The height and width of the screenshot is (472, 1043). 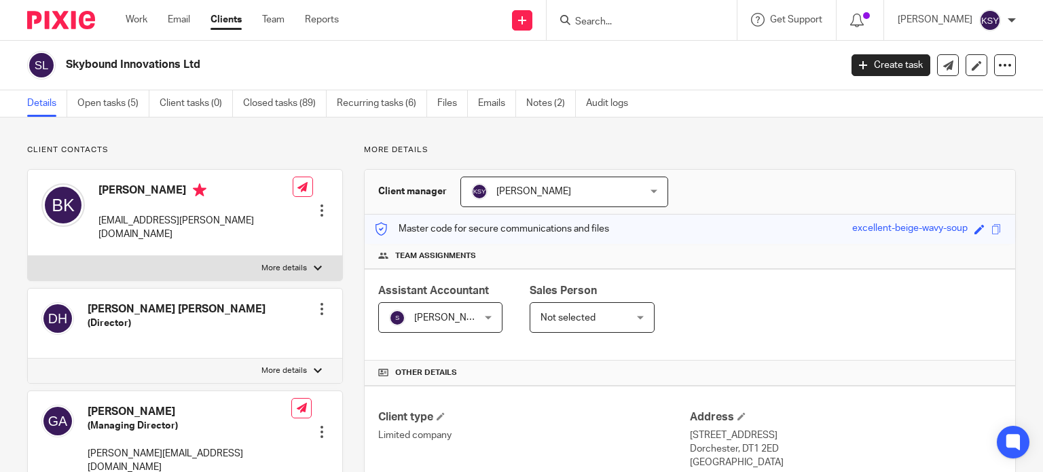 I want to click on a: Email, so click(x=179, y=20).